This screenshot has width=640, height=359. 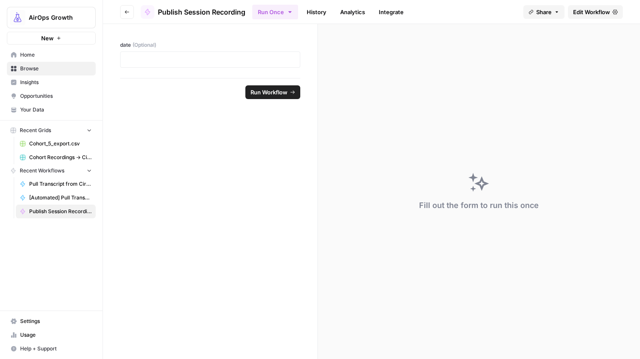 I want to click on a: Pull Transcript from Circle, so click(x=56, y=184).